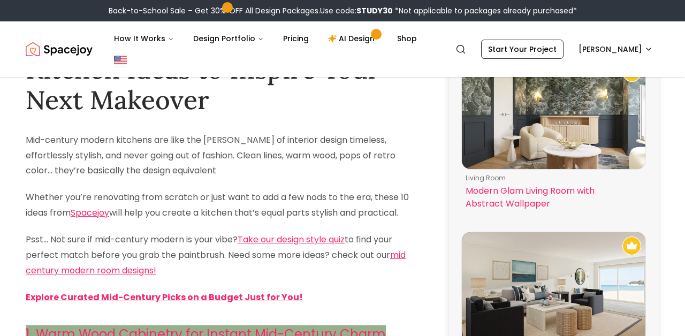 The height and width of the screenshot is (336, 685). I want to click on span: *Not applicable to packages already purchased*, so click(485, 11).